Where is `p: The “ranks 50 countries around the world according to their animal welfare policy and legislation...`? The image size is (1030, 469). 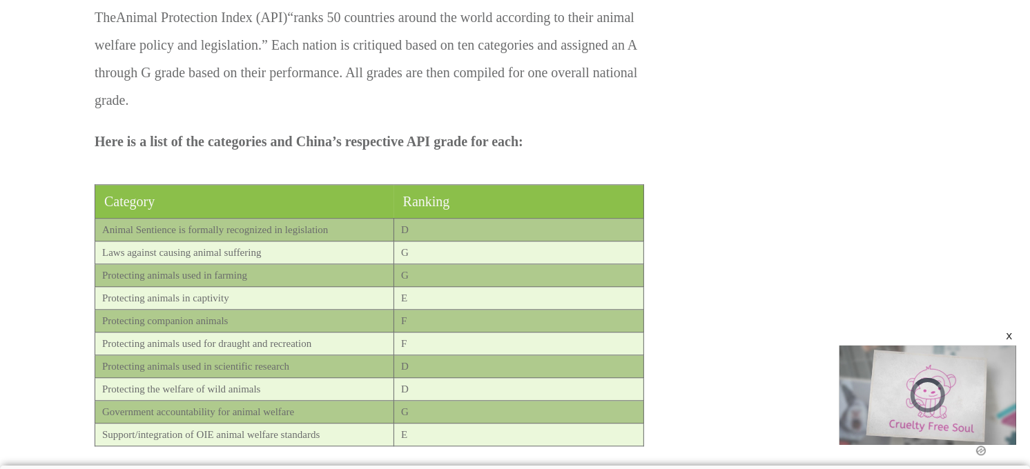 p: The “ranks 50 countries around the world according to their animal welfare policy and legislation... is located at coordinates (369, 66).